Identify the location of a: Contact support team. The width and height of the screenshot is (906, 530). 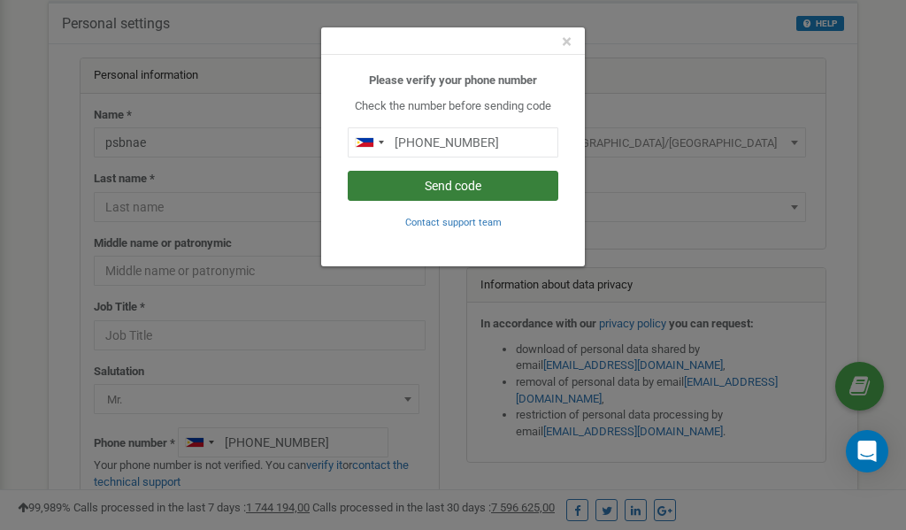
(453, 221).